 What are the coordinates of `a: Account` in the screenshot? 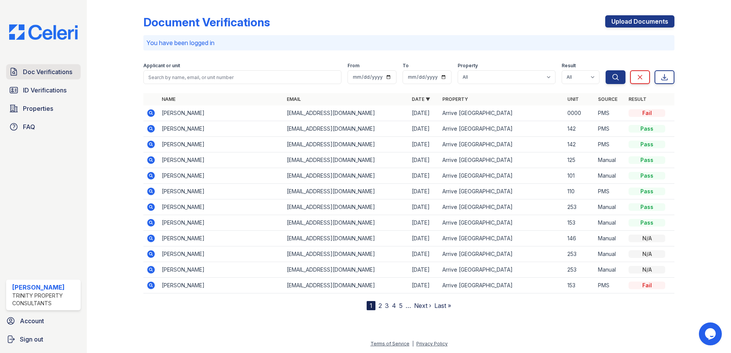 It's located at (43, 321).